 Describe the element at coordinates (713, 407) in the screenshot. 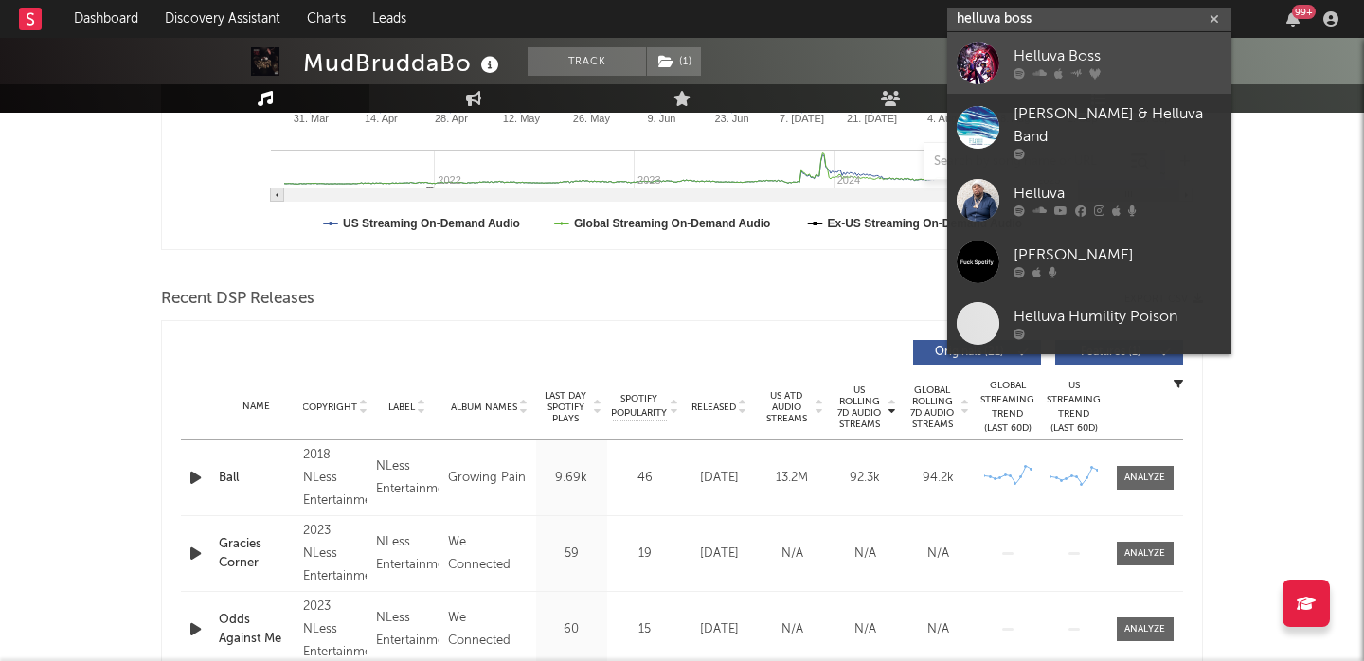

I see `span: Released` at that location.